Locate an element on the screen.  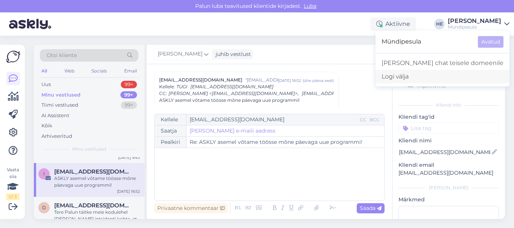
div: Vaata siia is located at coordinates (13, 183).